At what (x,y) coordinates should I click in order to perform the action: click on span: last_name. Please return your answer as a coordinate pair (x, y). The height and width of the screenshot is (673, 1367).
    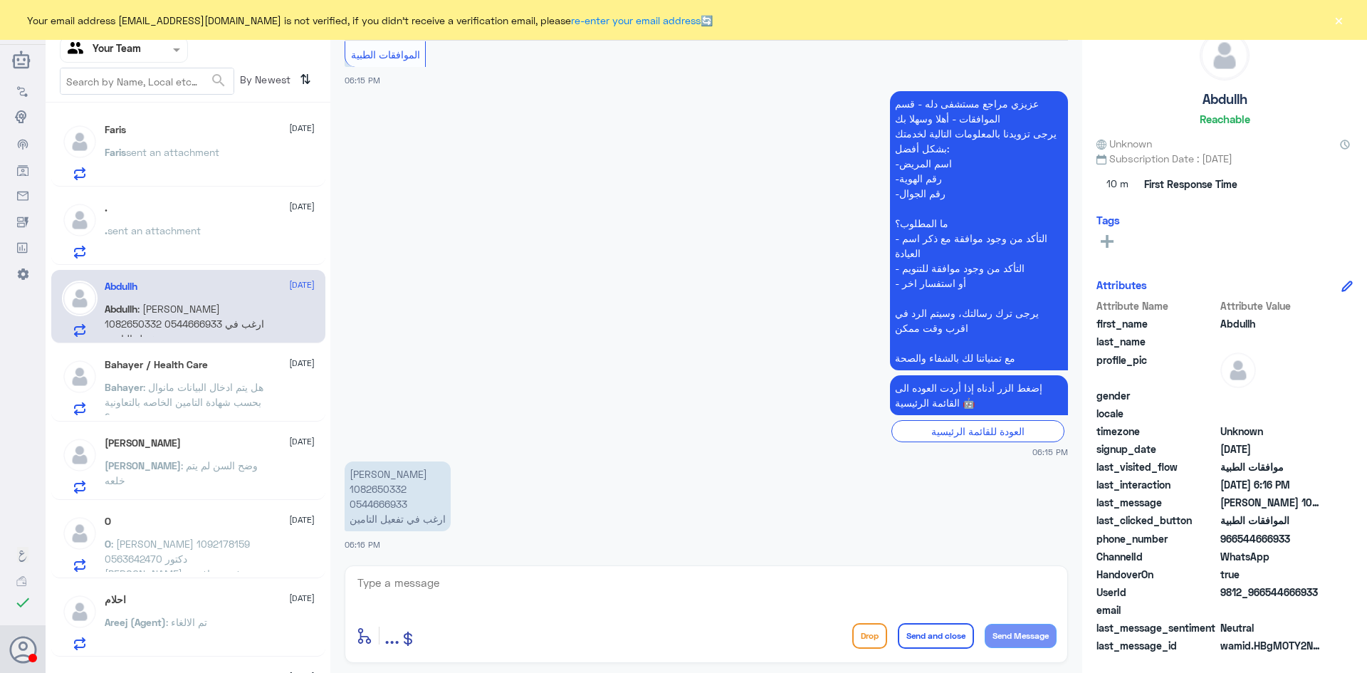
    Looking at the image, I should click on (1157, 341).